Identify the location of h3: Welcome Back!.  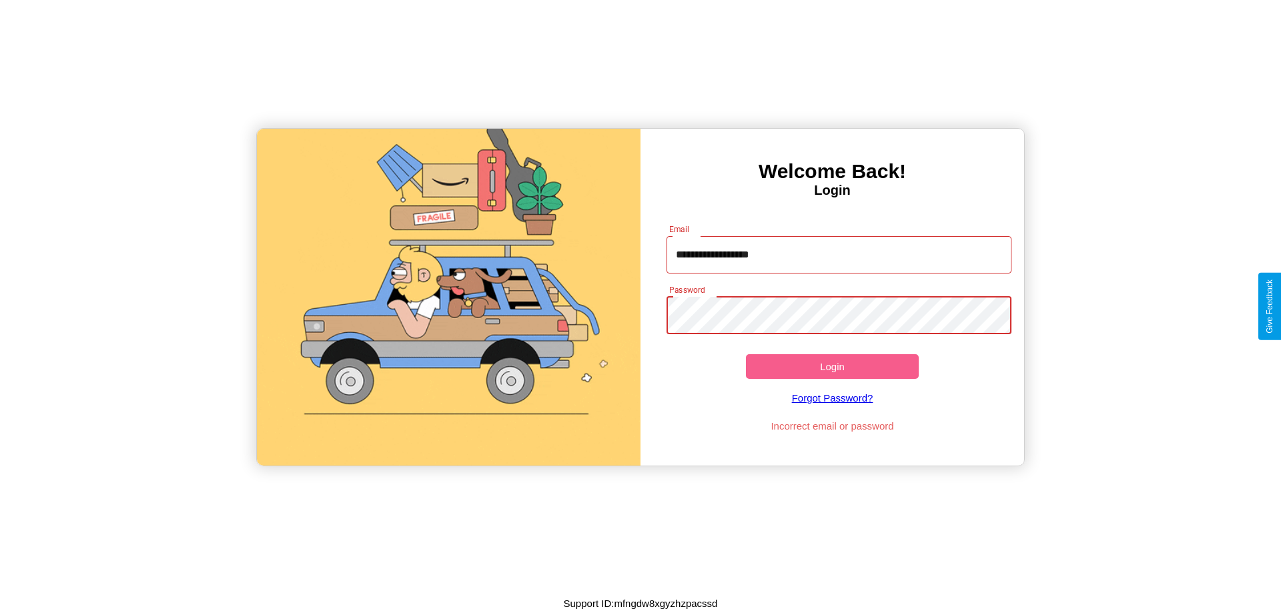
(832, 172).